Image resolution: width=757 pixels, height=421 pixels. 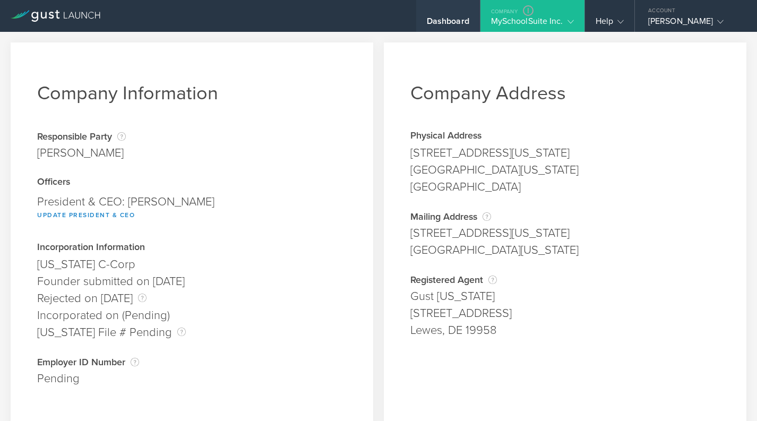 I want to click on div: Incorporation Information, so click(x=192, y=248).